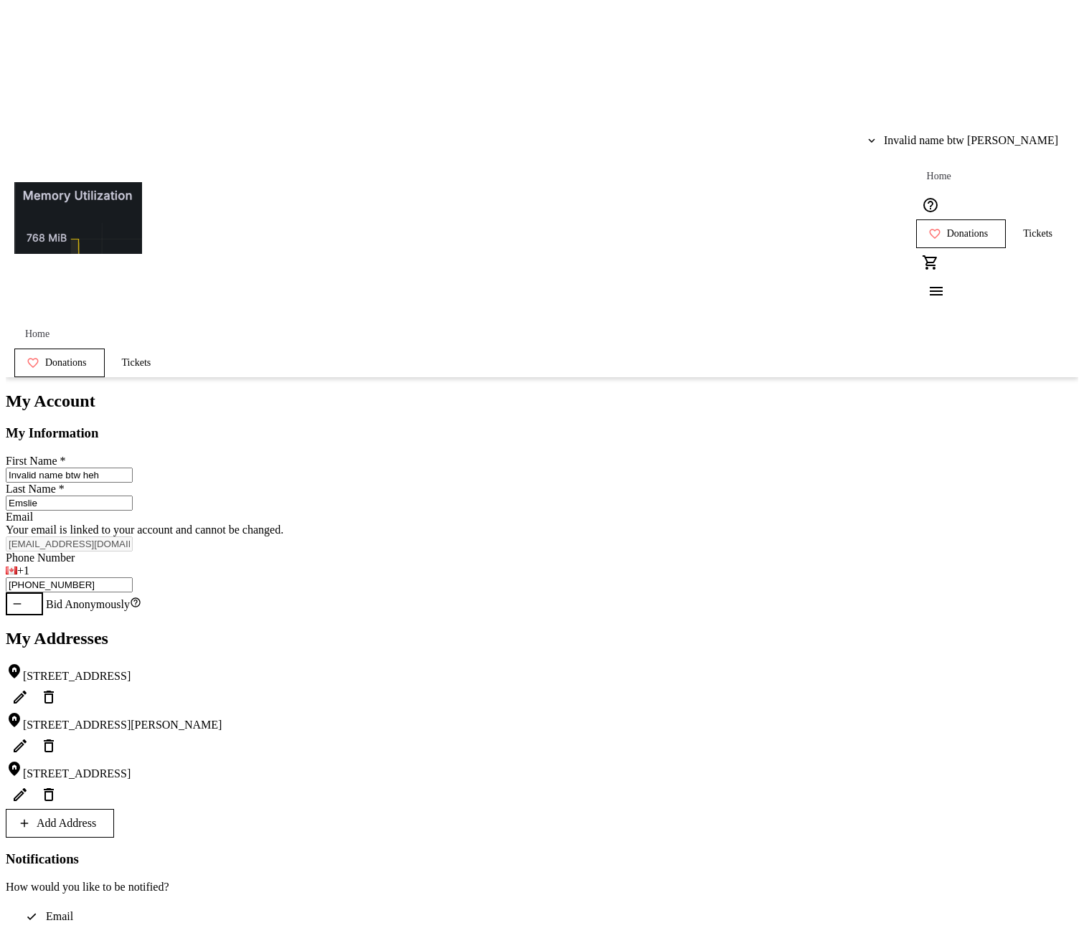  What do you see at coordinates (542, 639) in the screenshot?
I see `h2: My Addresses` at bounding box center [542, 639].